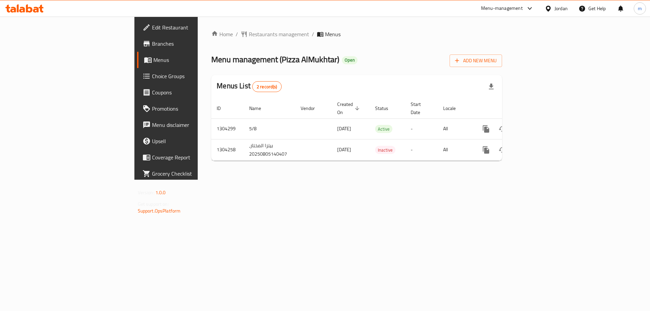 The width and height of the screenshot is (650, 311). I want to click on a: Menu disclaimer, so click(190, 125).